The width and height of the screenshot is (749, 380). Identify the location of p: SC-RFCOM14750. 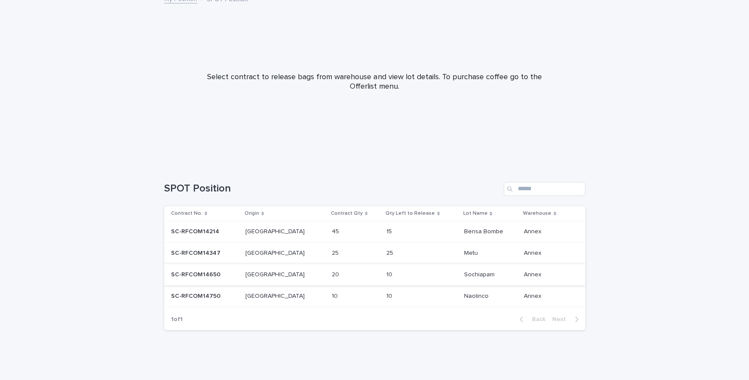
(196, 295).